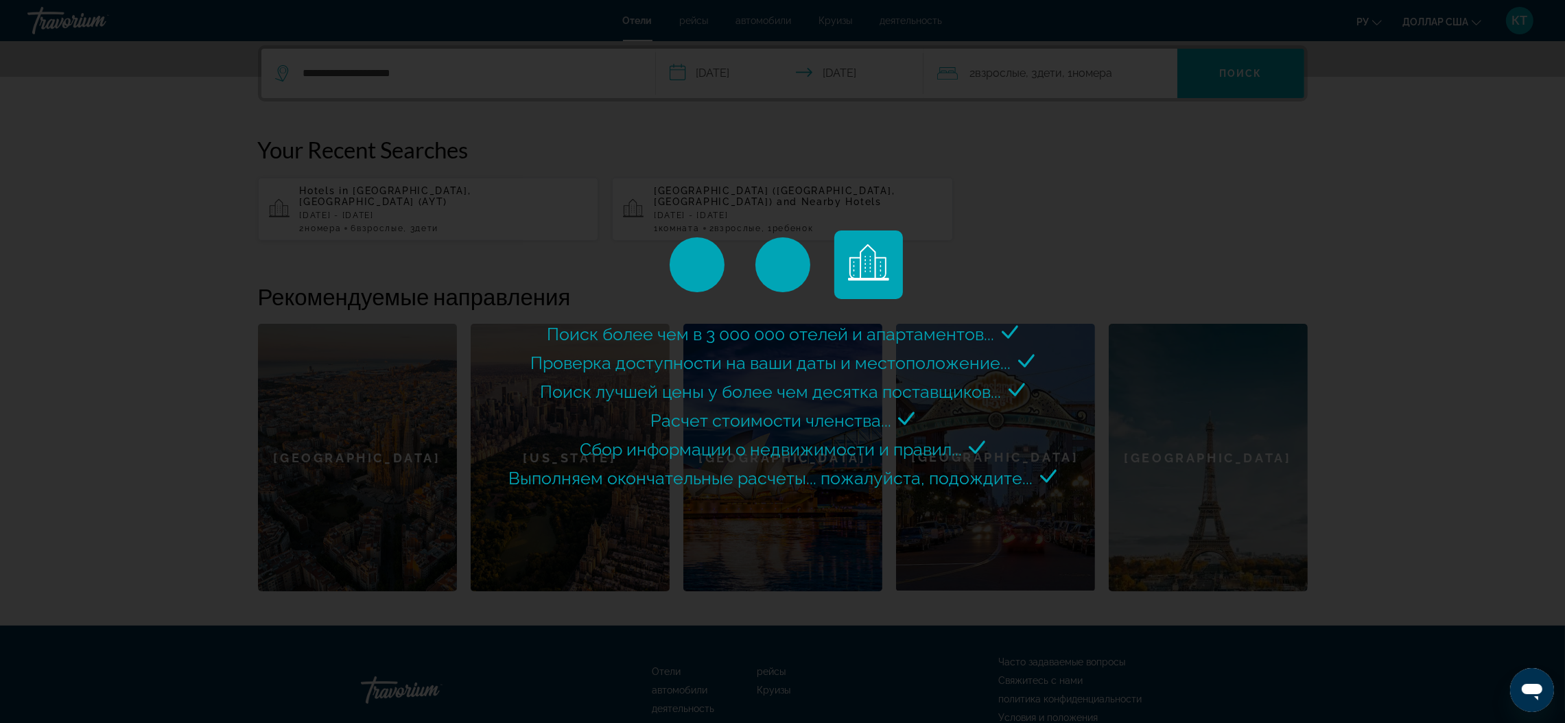  Describe the element at coordinates (770, 421) in the screenshot. I see `span: Расчет стоимости членства...` at that location.